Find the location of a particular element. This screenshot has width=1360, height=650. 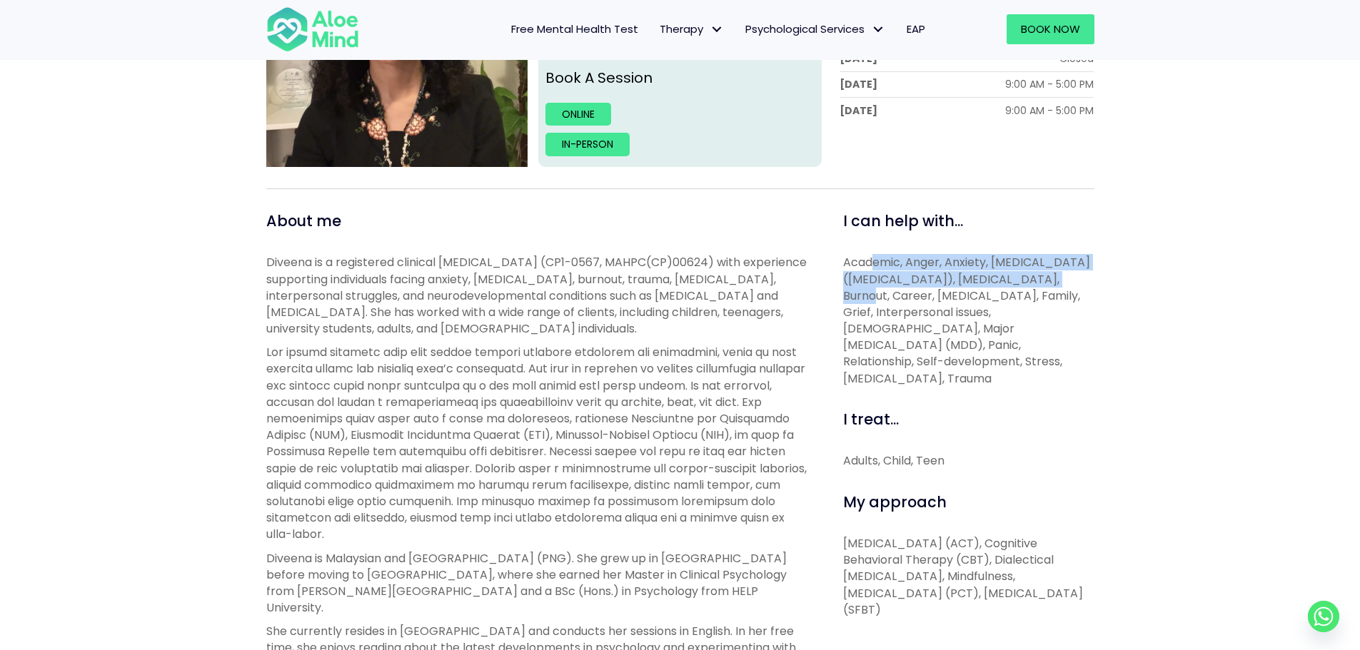

span: Therapy is located at coordinates (692, 29).